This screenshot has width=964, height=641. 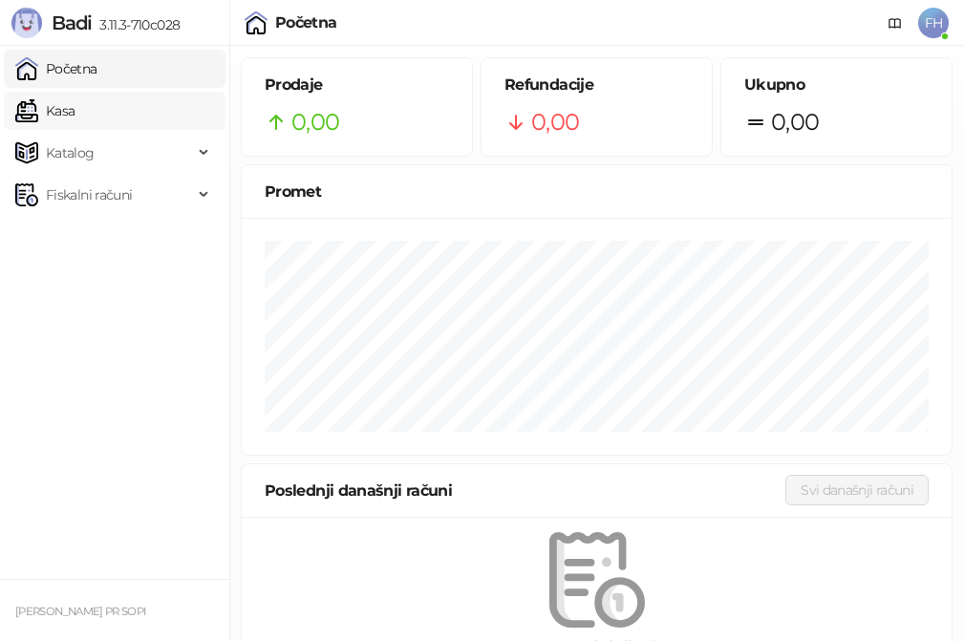 I want to click on div: Poslednji današnji računi, so click(x=524, y=490).